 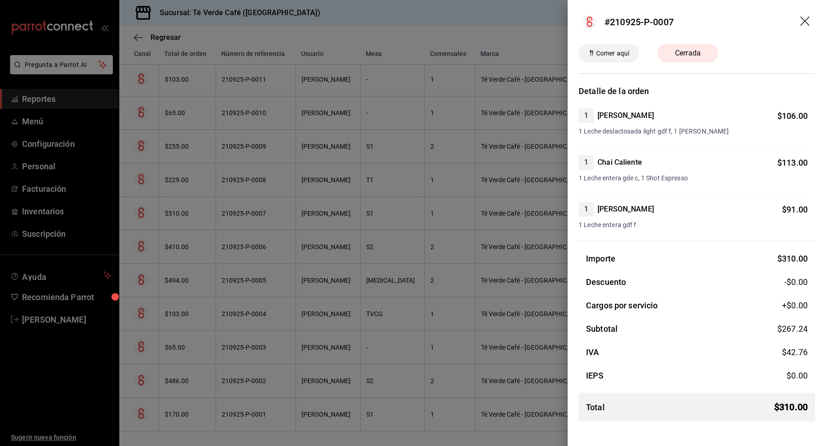 I want to click on span: +$ 0.00, so click(x=794, y=305).